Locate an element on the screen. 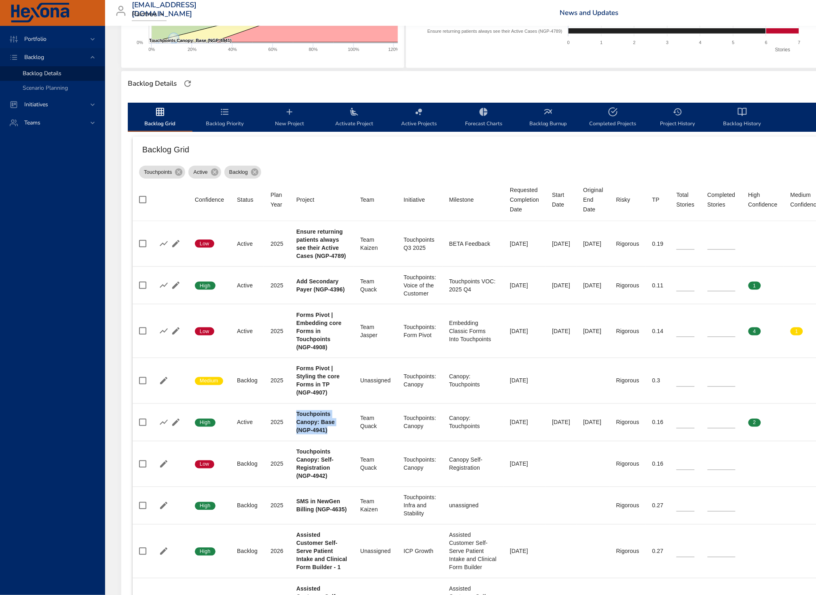  span: Initiative is located at coordinates (420, 200).